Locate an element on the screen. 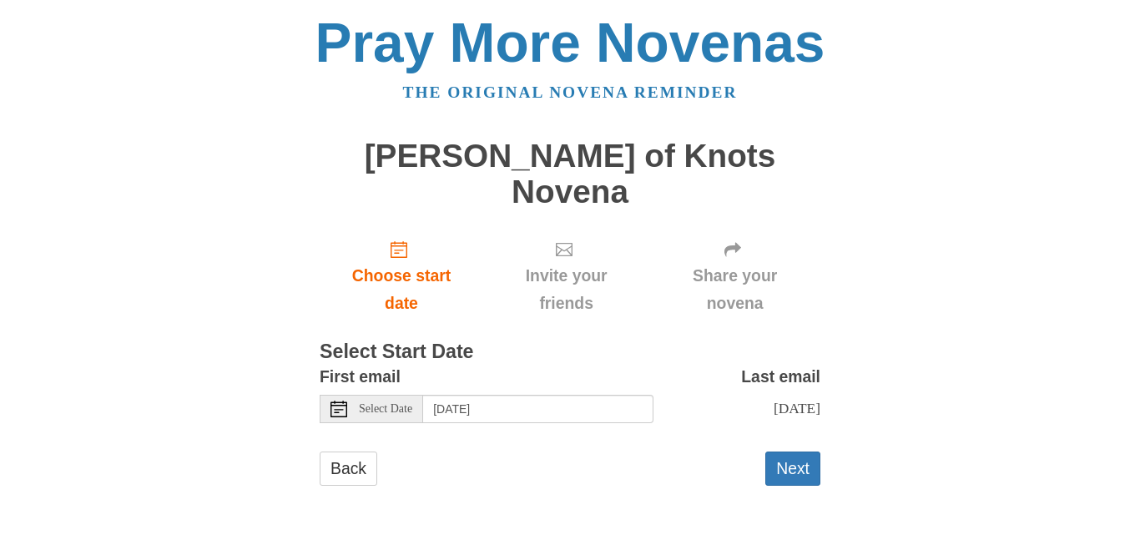  span: Invite your friends is located at coordinates (566, 290).